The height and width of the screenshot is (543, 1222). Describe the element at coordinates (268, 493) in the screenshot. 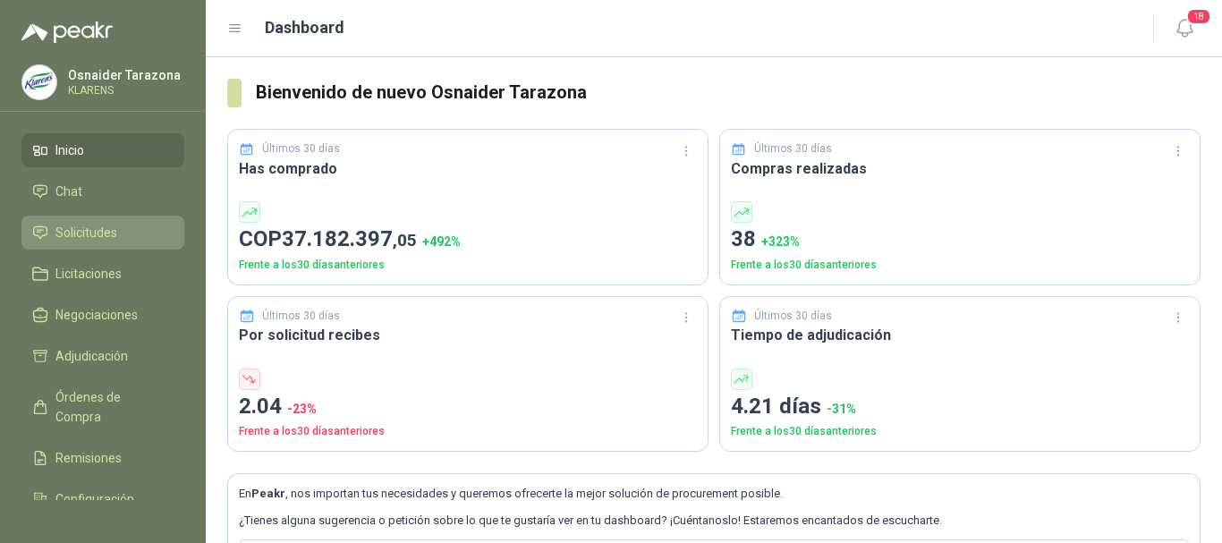

I see `b: Peakr` at that location.